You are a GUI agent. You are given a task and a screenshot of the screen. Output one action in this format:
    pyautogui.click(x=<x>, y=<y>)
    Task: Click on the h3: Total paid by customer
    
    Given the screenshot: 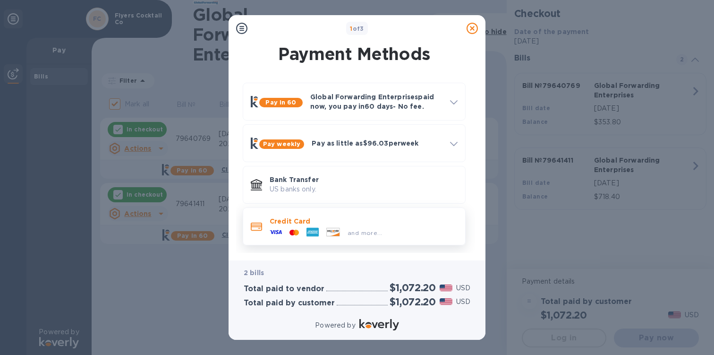 What is the action you would take?
    pyautogui.click(x=289, y=303)
    